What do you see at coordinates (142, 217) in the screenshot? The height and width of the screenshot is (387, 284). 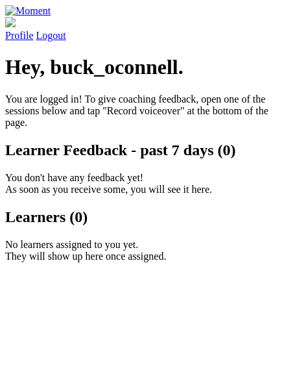 I see `h2: Learners (0)` at bounding box center [142, 217].